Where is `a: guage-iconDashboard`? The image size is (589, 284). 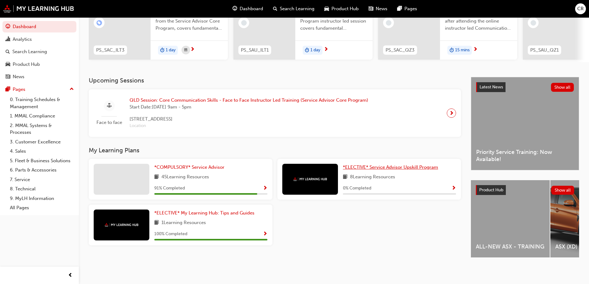 a: guage-iconDashboard is located at coordinates (248, 9).